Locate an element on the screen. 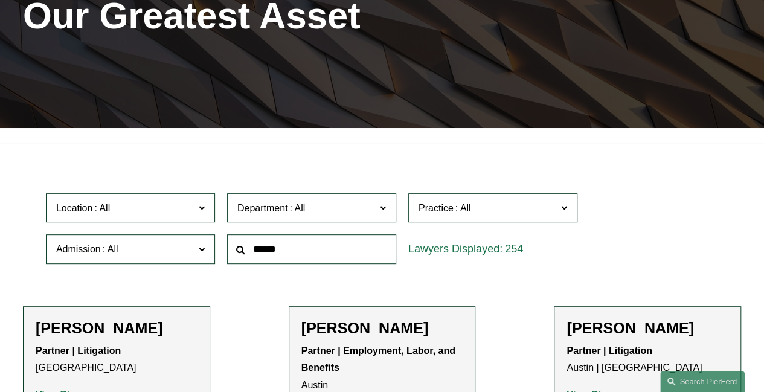  span: Department is located at coordinates (263, 208).